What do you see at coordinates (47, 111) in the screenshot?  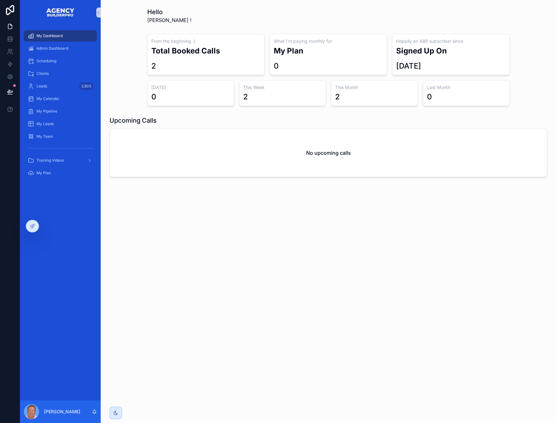 I see `span: My Pipeline` at bounding box center [47, 111].